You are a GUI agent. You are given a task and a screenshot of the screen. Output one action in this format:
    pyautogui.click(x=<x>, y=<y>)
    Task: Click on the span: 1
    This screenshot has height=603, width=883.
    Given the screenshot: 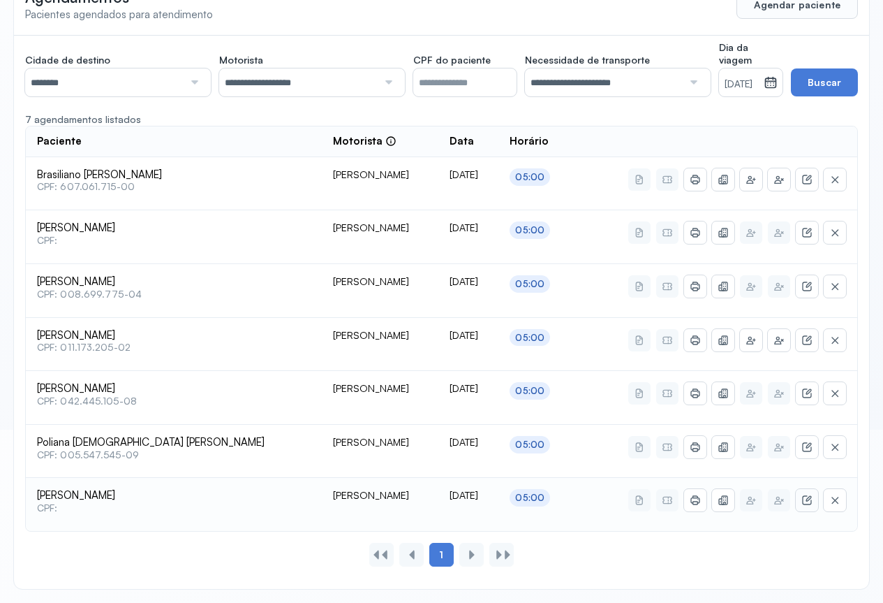 What is the action you would take?
    pyautogui.click(x=441, y=554)
    